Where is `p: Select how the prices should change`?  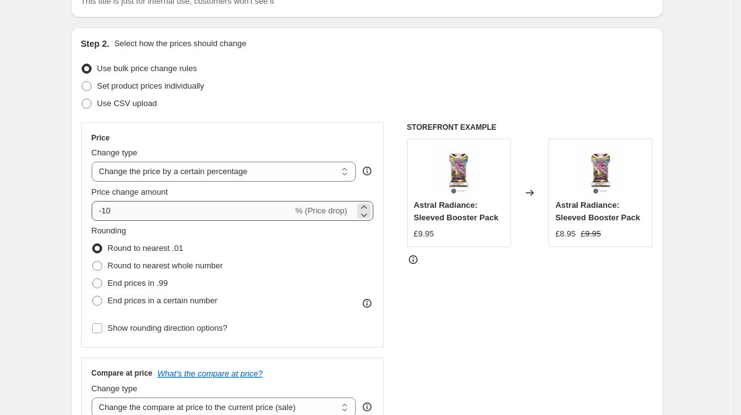 p: Select how the prices should change is located at coordinates (180, 44).